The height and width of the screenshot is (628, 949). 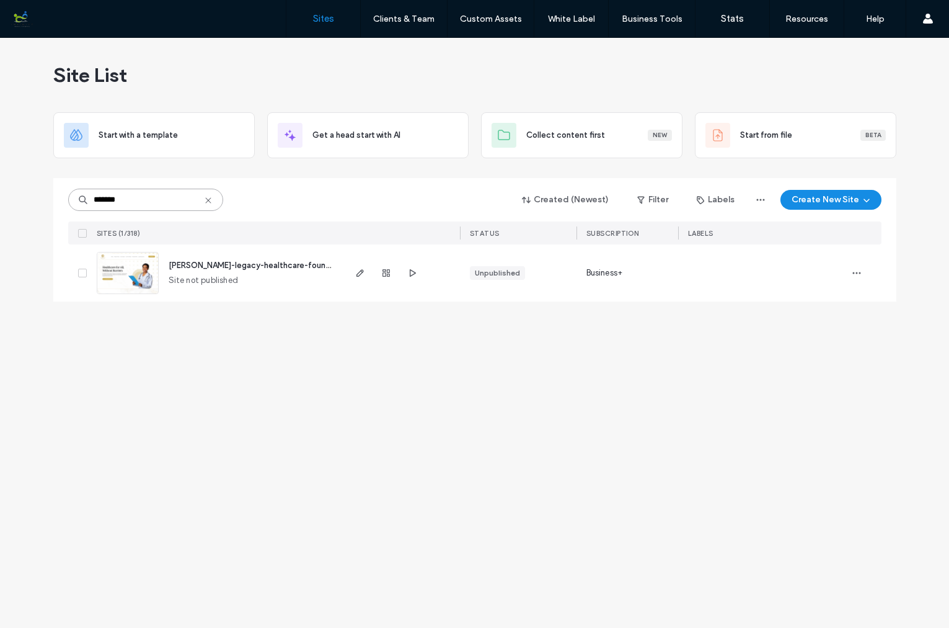 What do you see at coordinates (324, 19) in the screenshot?
I see `label: Sites` at bounding box center [324, 19].